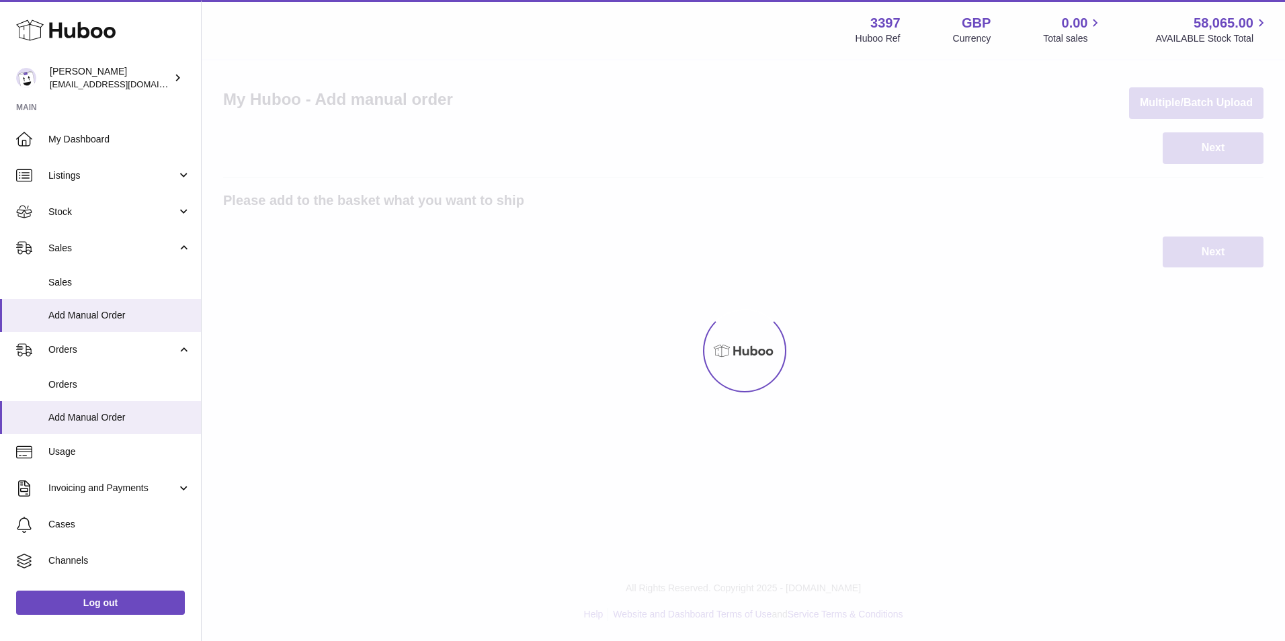 The width and height of the screenshot is (1285, 641). What do you see at coordinates (112, 488) in the screenshot?
I see `span: Invoicing and Payments` at bounding box center [112, 488].